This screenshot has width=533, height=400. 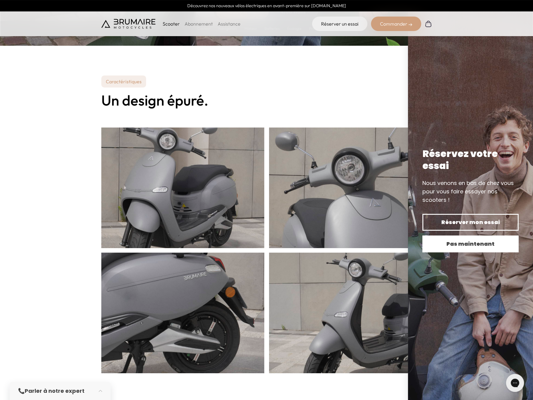 I want to click on p: Scooter, so click(x=171, y=24).